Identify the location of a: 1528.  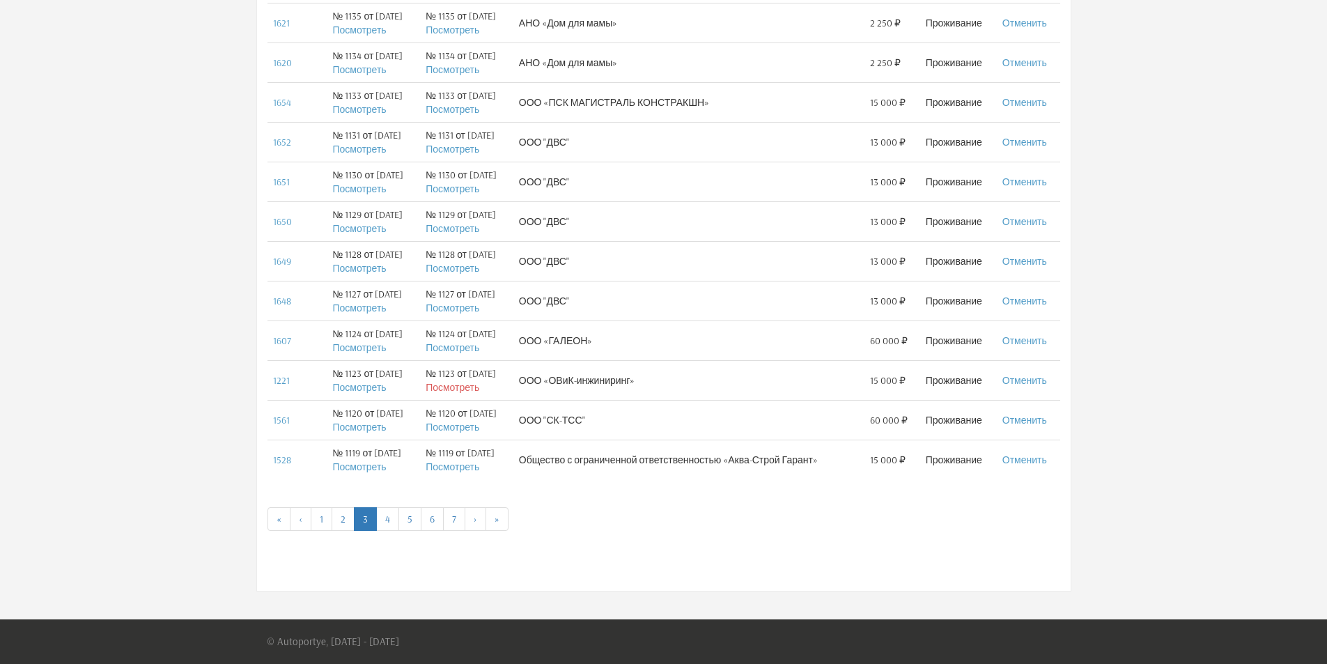
(282, 460).